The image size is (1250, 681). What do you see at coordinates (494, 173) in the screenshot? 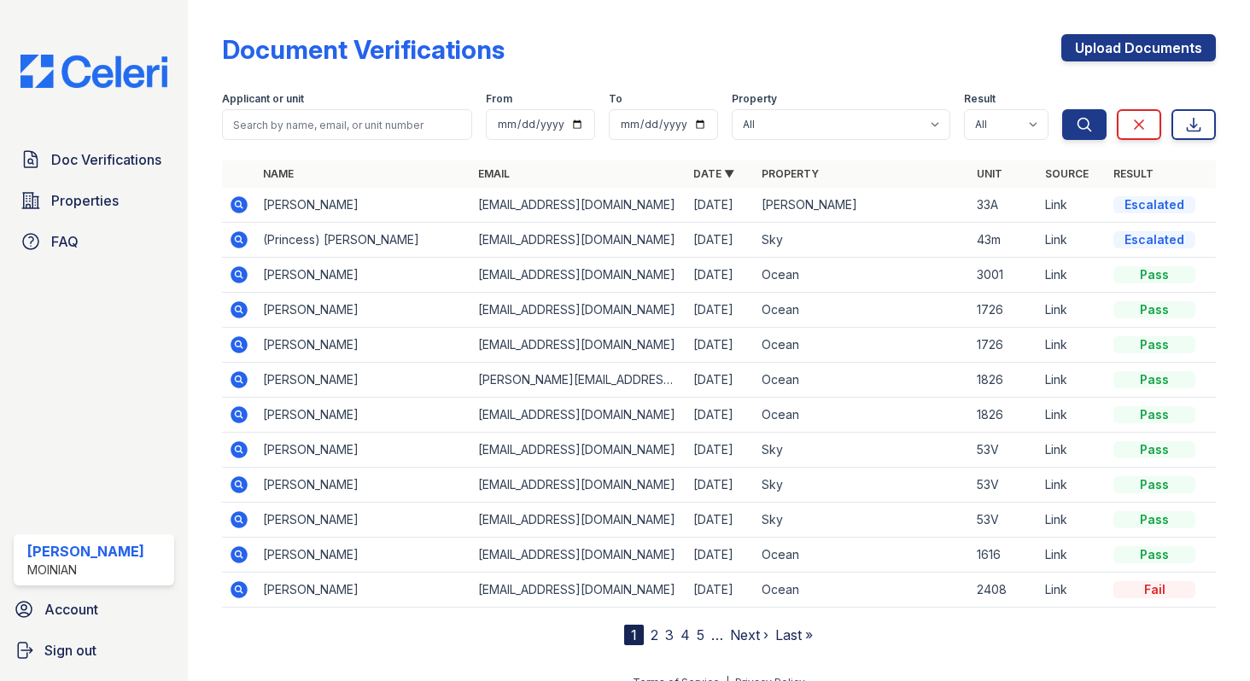
I see `a: Email` at bounding box center [494, 173].